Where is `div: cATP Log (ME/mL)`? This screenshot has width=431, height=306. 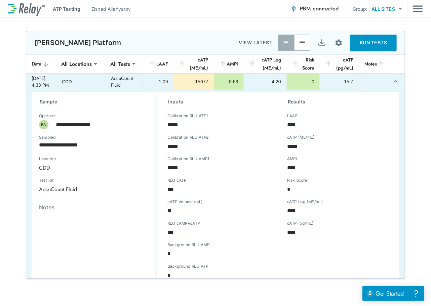 div: cATP Log (ME/mL) is located at coordinates (265, 64).